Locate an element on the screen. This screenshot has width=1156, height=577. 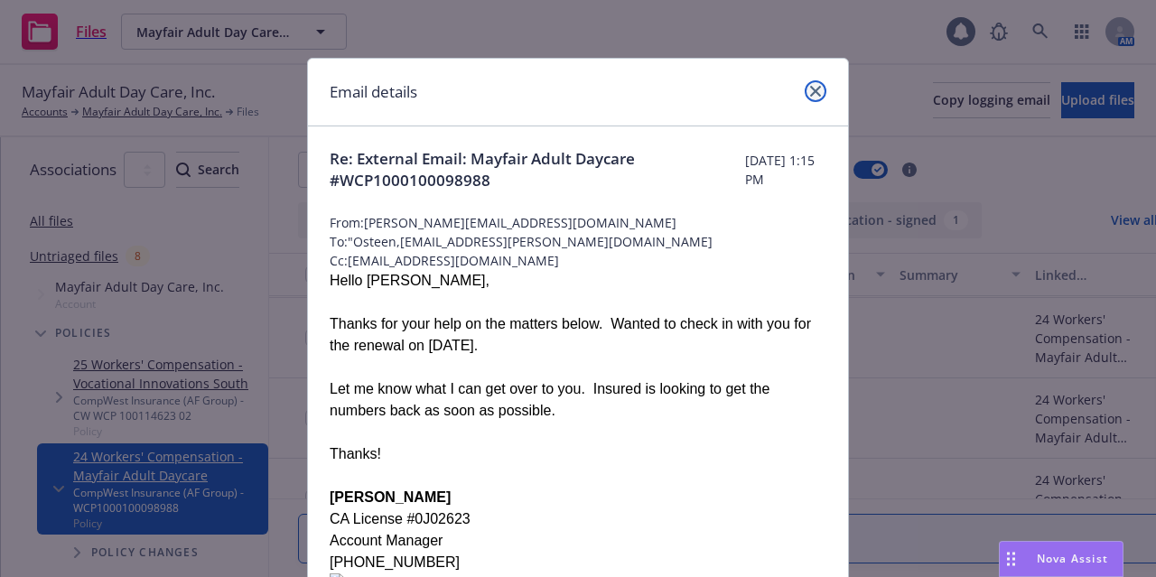
span: Nova Assist is located at coordinates (1072, 558).